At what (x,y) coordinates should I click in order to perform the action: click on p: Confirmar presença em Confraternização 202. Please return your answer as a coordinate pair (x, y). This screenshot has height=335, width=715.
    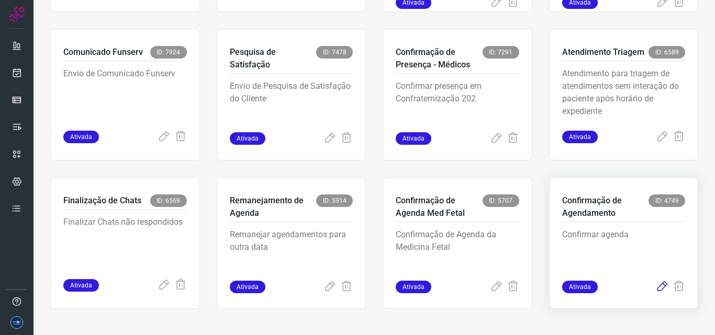
    Looking at the image, I should click on (457, 106).